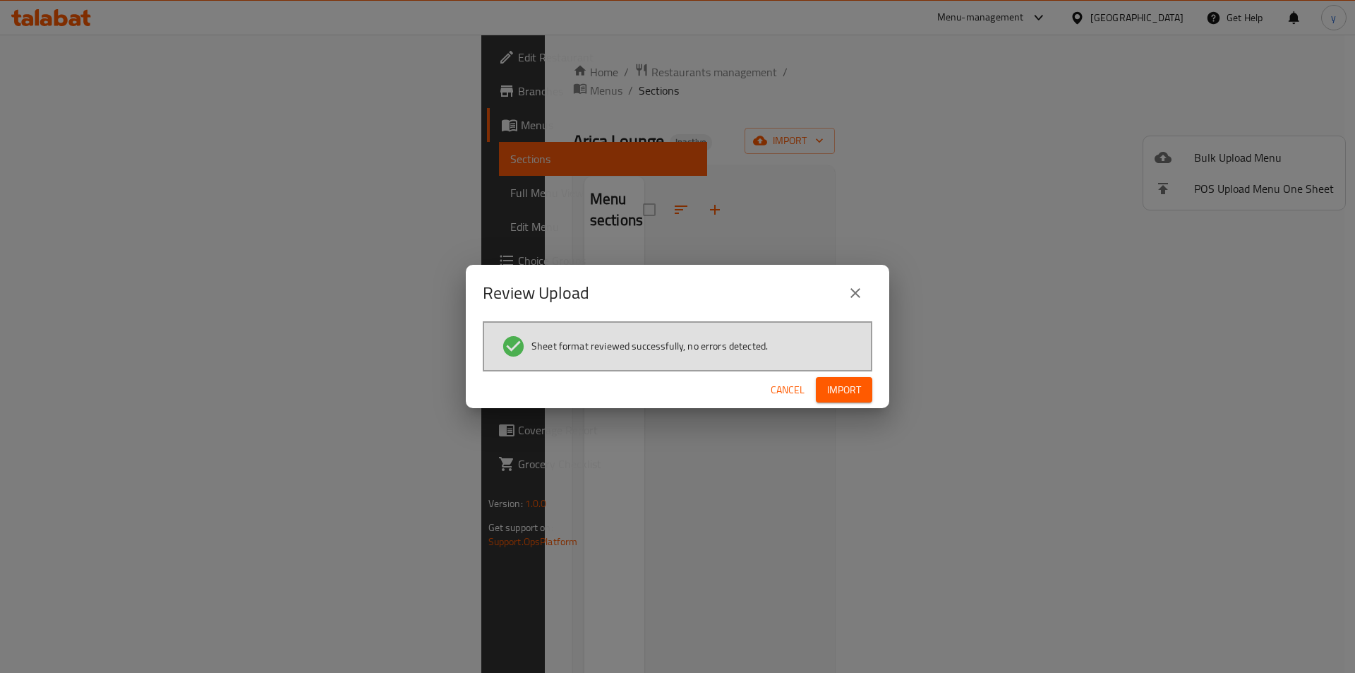  What do you see at coordinates (536, 293) in the screenshot?
I see `h2: Review Upload` at bounding box center [536, 293].